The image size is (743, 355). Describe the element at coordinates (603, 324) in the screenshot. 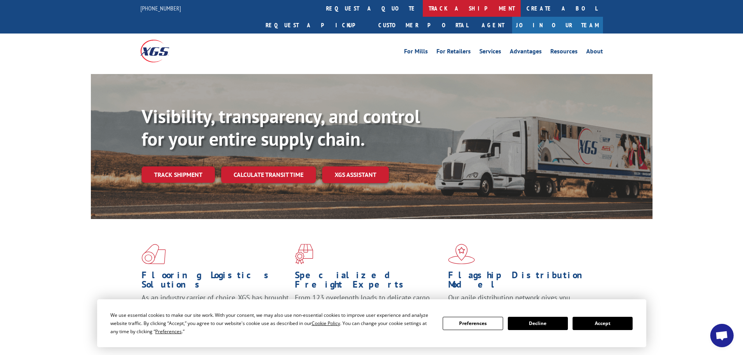

I see `button: Accept` at that location.